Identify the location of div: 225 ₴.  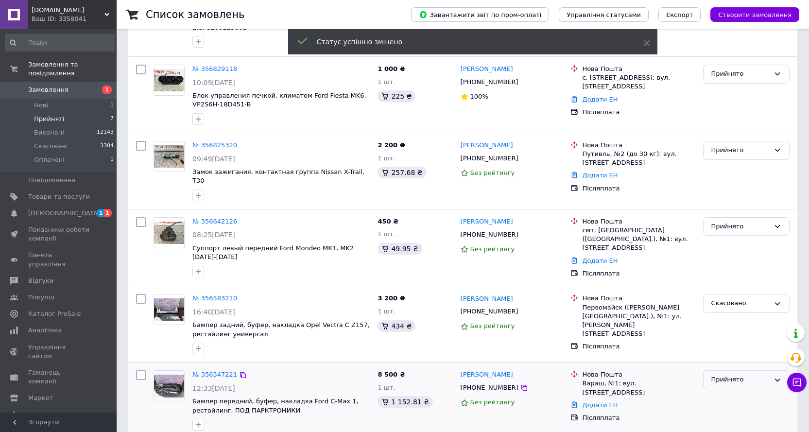
(396, 96).